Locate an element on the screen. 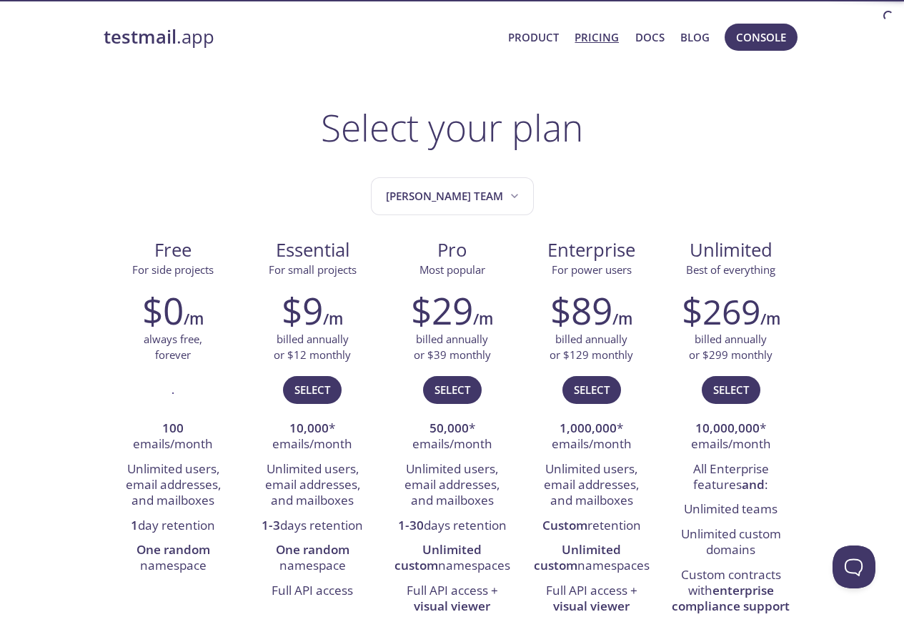 The width and height of the screenshot is (904, 617). p: billed annually or $299 monthly is located at coordinates (731, 347).